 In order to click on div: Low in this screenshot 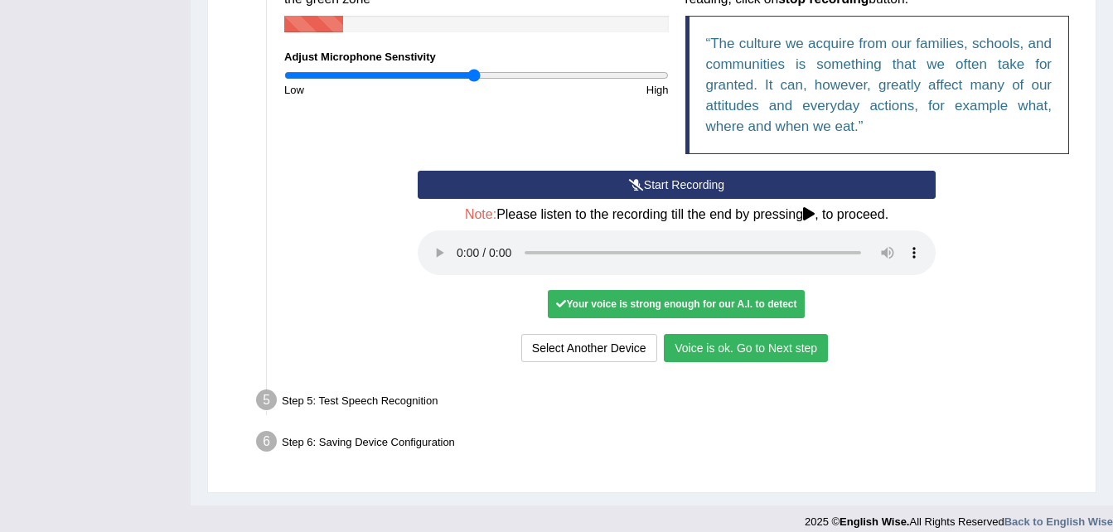, I will do `click(376, 90)`.